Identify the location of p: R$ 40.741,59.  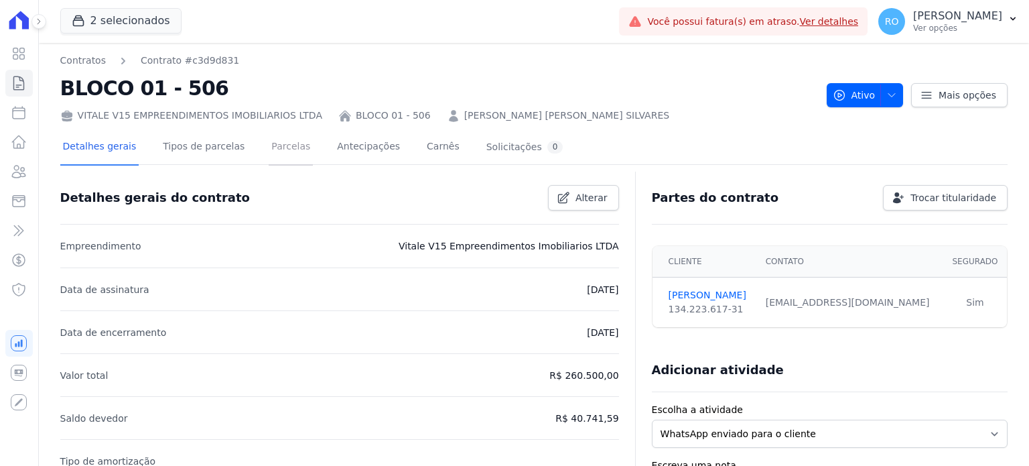
(587, 418).